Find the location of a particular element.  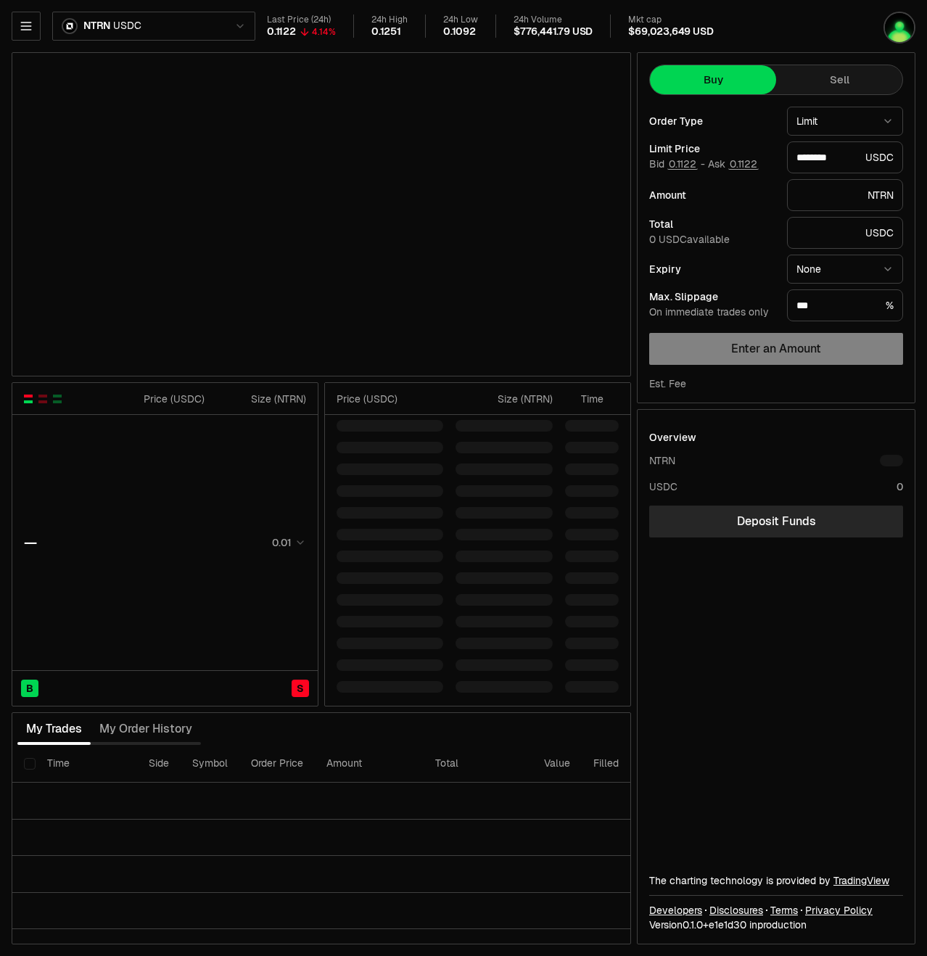

div: 0.1251 is located at coordinates (386, 32).